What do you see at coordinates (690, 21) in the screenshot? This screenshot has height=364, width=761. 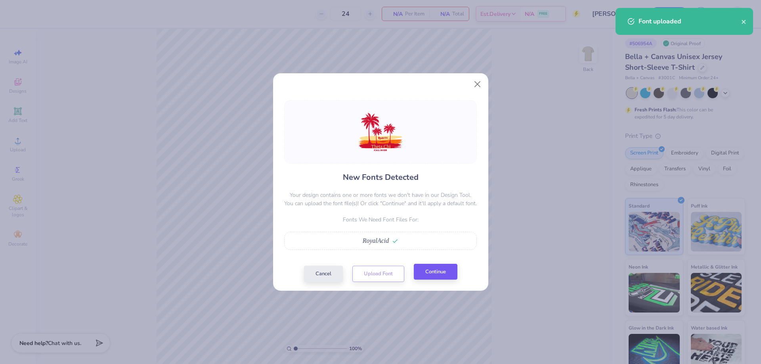 I see `div: Font uploaded` at bounding box center [690, 21].